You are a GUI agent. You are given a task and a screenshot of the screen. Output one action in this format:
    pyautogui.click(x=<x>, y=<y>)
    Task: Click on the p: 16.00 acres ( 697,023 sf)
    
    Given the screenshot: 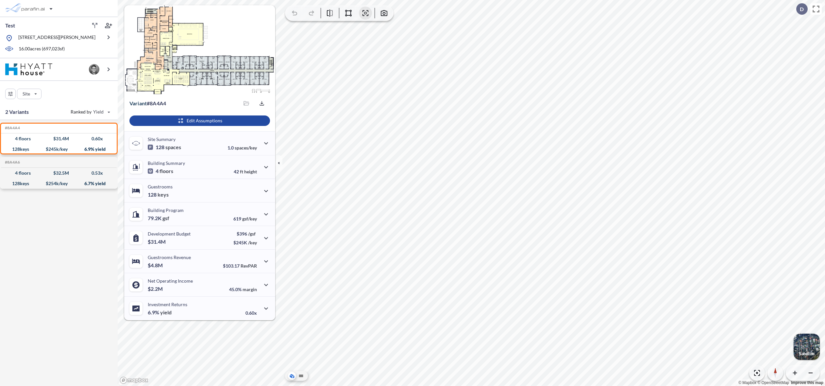 What is the action you would take?
    pyautogui.click(x=42, y=49)
    